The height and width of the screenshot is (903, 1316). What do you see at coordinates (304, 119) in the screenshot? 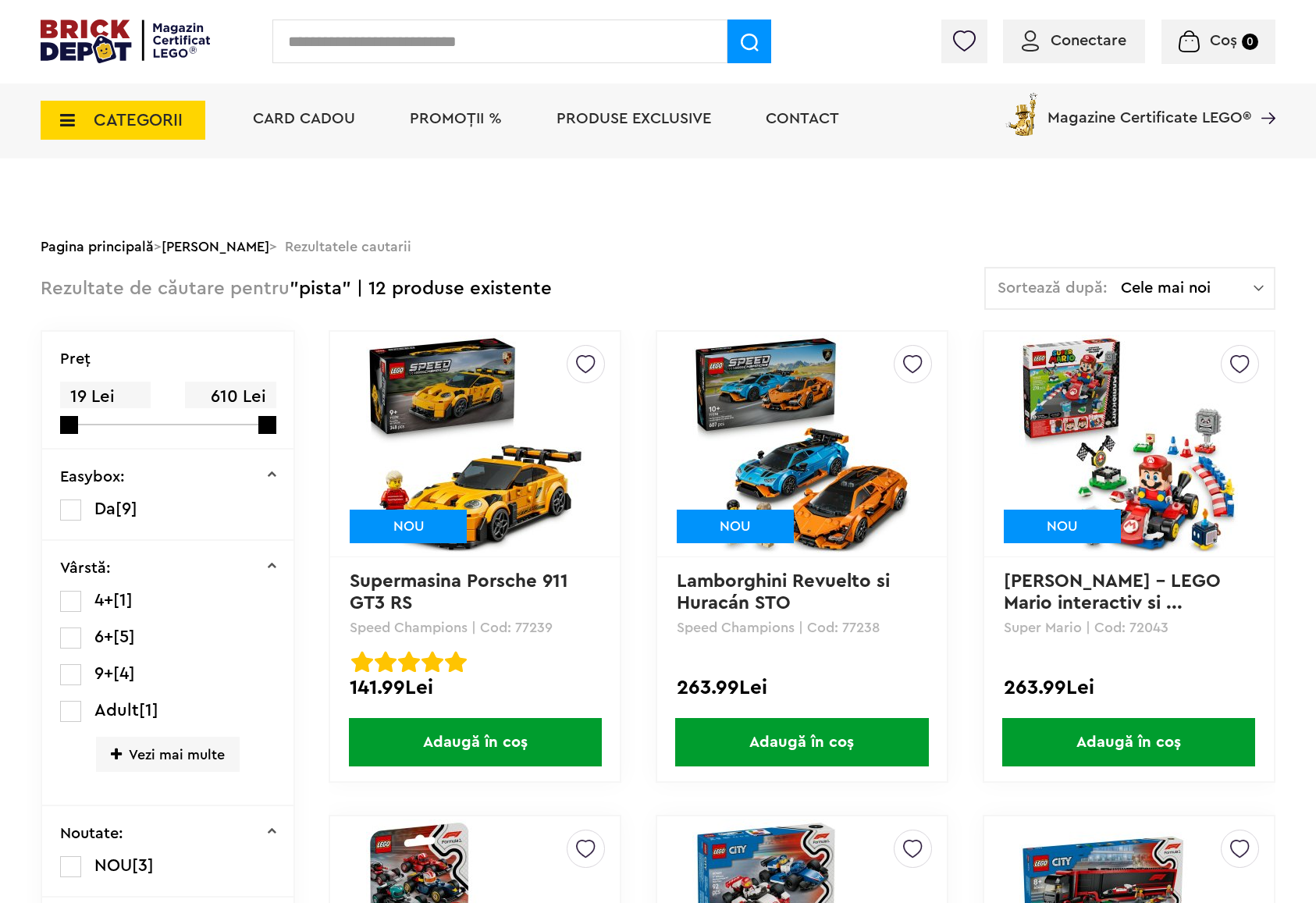
I see `a: Card Cadou` at bounding box center [304, 119].